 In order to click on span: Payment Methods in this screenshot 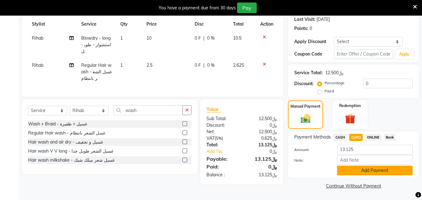, I will do `click(312, 137)`.